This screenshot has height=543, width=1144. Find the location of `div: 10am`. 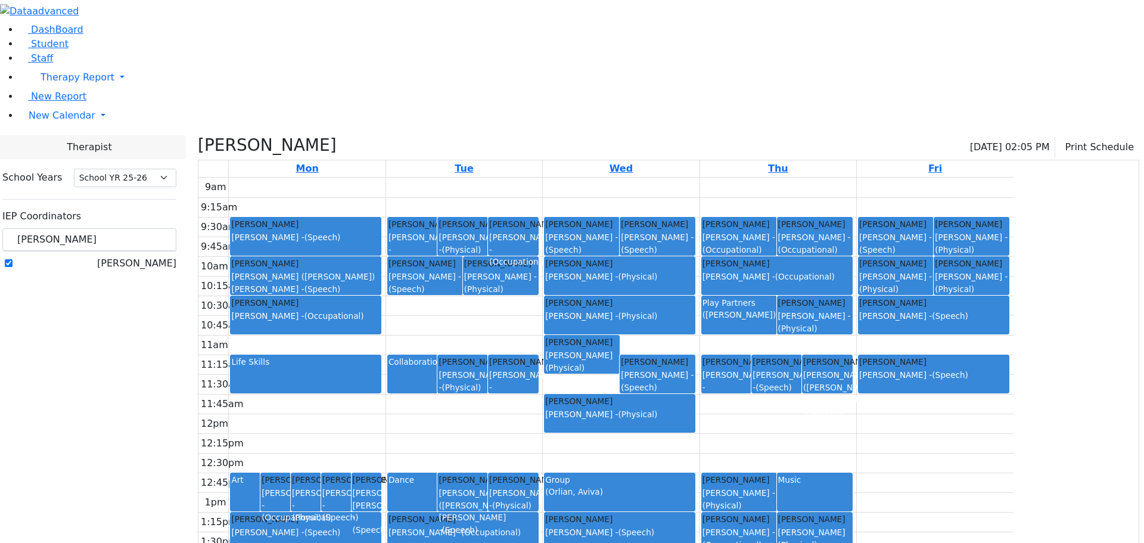

div: 10am is located at coordinates (215, 266).